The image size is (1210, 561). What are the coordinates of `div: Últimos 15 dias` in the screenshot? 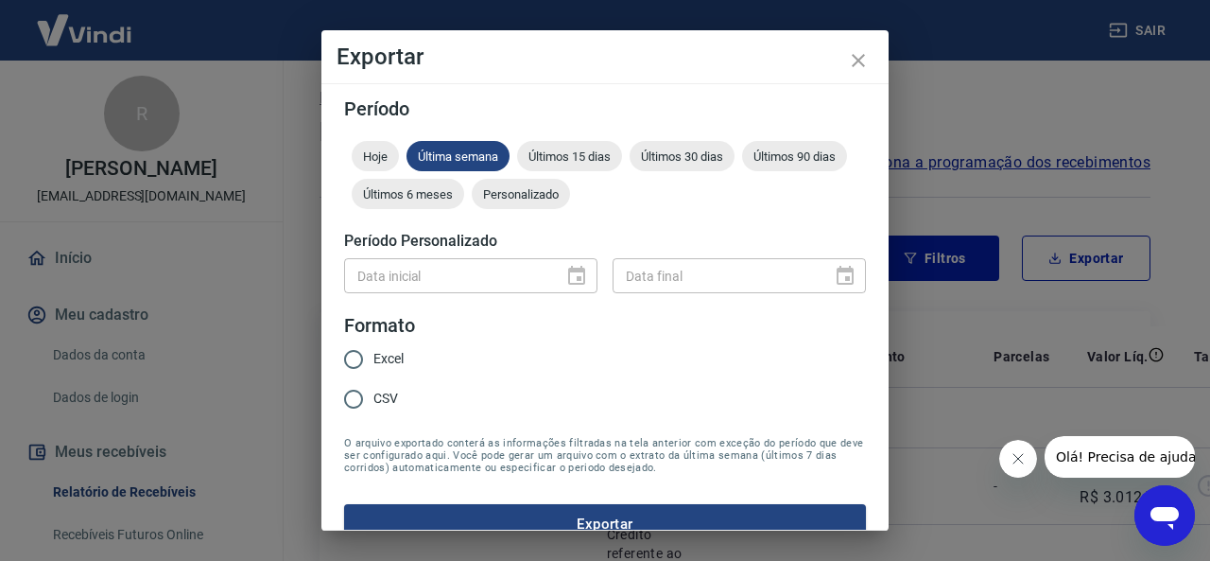 It's located at (569, 156).